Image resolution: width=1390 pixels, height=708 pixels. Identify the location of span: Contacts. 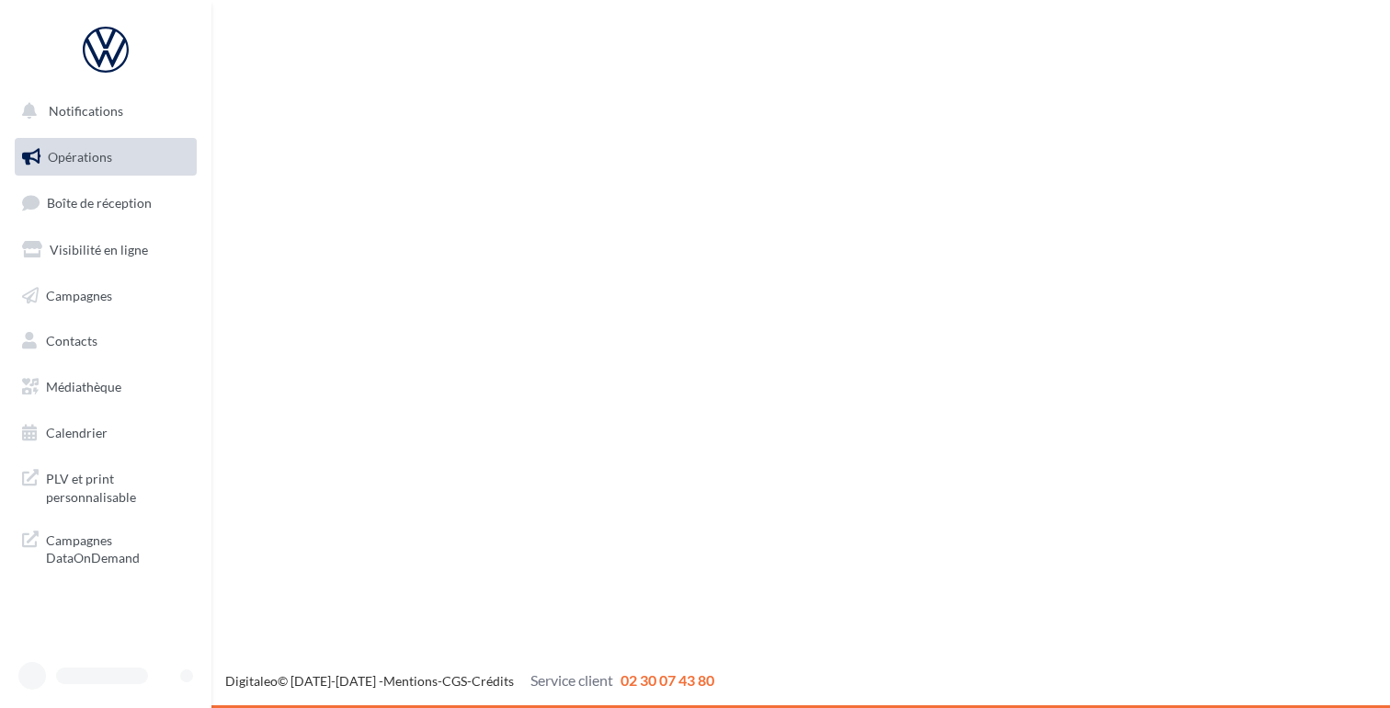
(72, 340).